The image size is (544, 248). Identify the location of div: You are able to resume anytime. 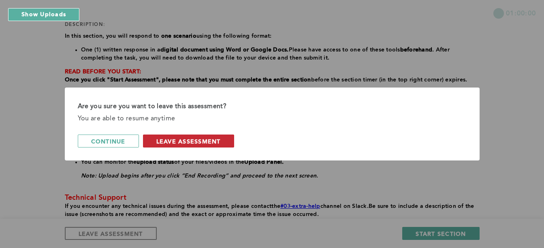
(272, 119).